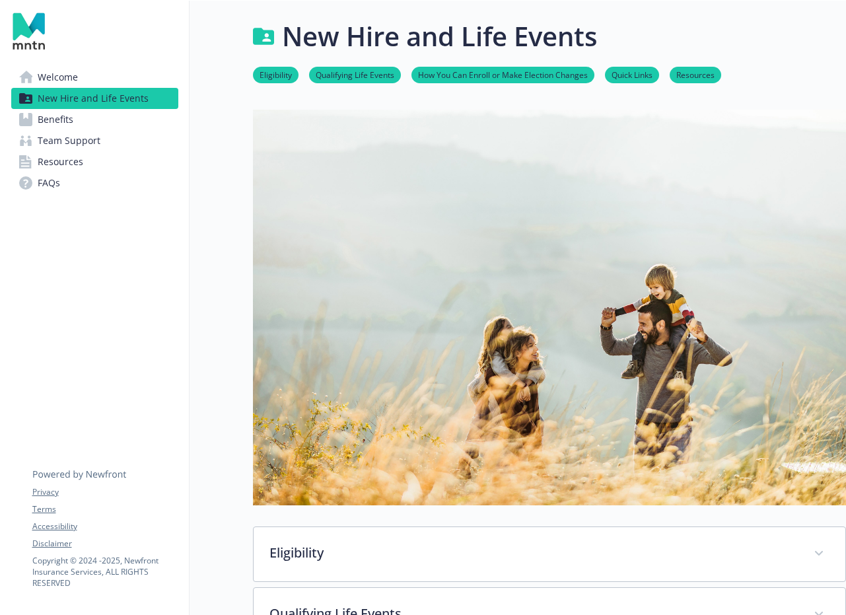 This screenshot has width=846, height=615. Describe the element at coordinates (105, 544) in the screenshot. I see `a: Disclaimer` at that location.